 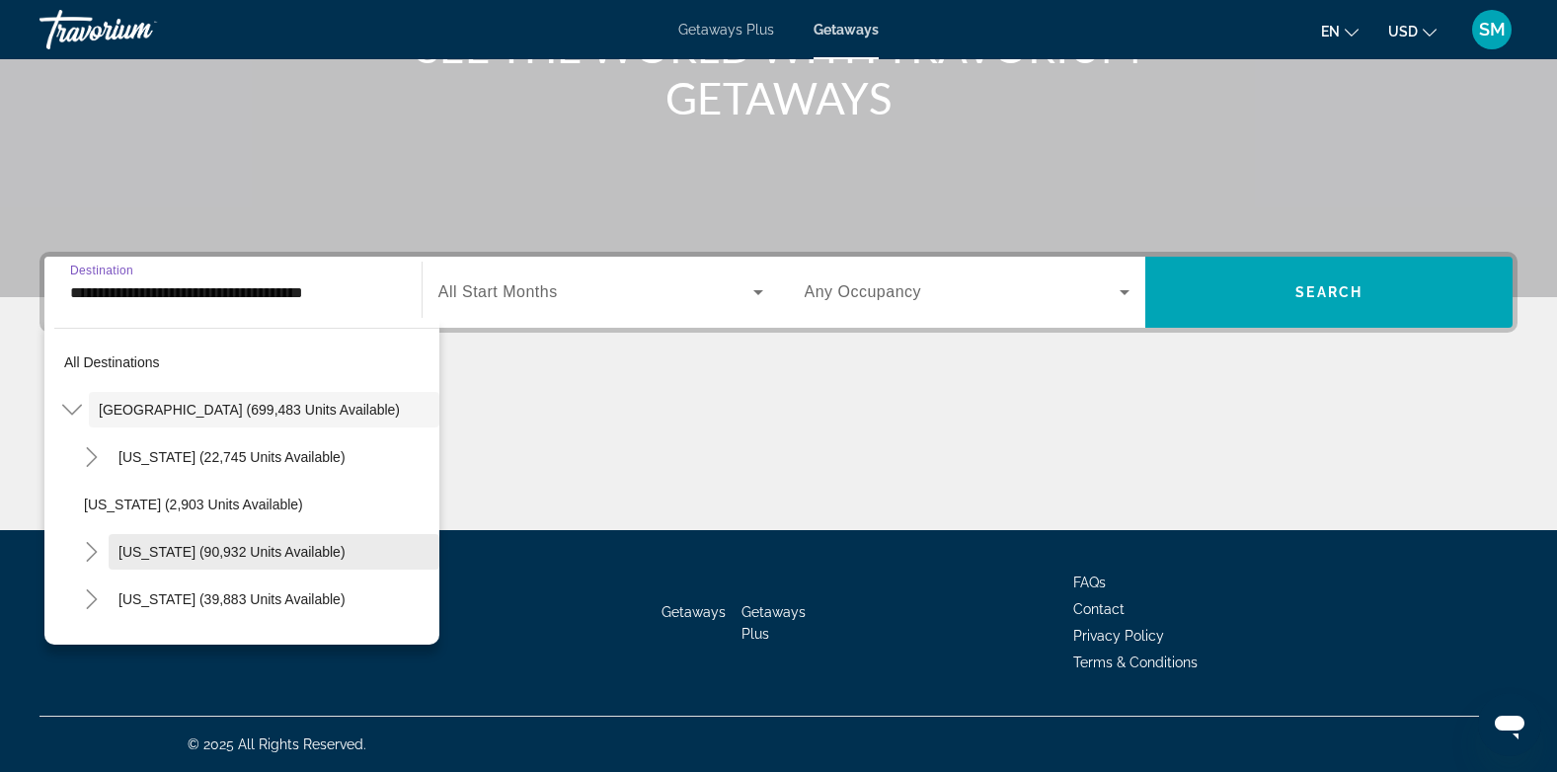 What do you see at coordinates (1089, 582) in the screenshot?
I see `span: FAQs` at bounding box center [1089, 582].